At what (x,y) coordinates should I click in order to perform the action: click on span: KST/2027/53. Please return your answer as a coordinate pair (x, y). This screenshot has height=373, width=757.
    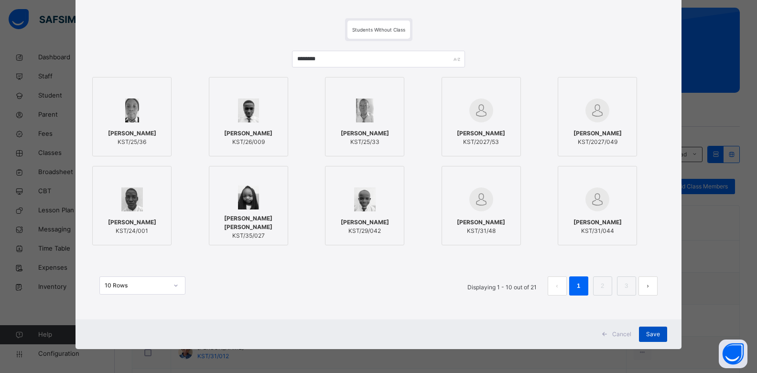
    Looking at the image, I should click on (481, 142).